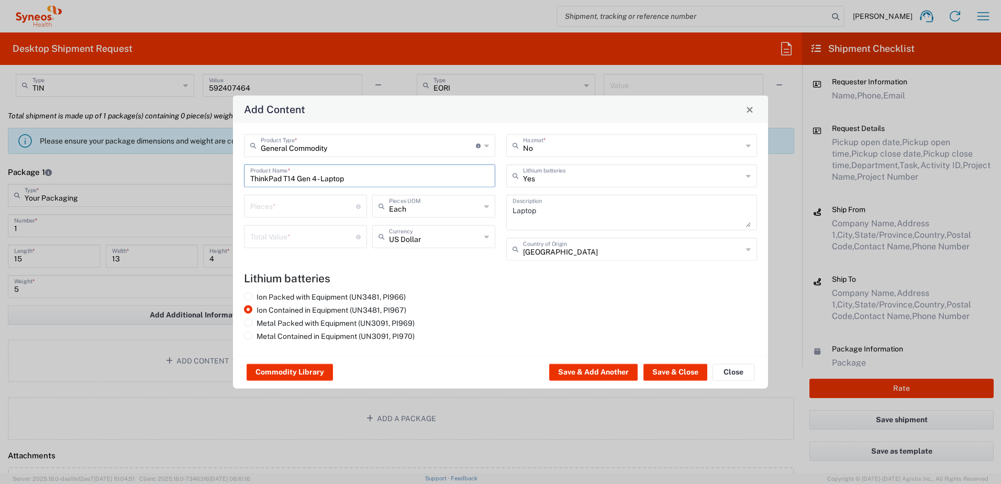 This screenshot has height=484, width=1001. Describe the element at coordinates (274, 109) in the screenshot. I see `h4: Add Content` at that location.